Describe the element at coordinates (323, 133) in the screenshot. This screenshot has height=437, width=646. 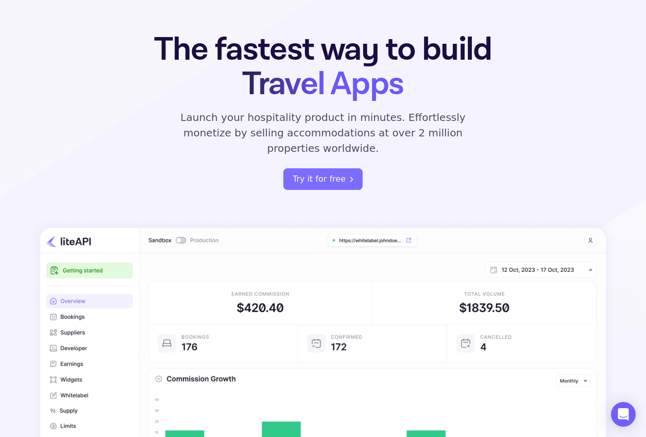
I see `p: Launch your hospitality product in minutes. Effortlessly monetize by selling accommodations at ov...` at that location.